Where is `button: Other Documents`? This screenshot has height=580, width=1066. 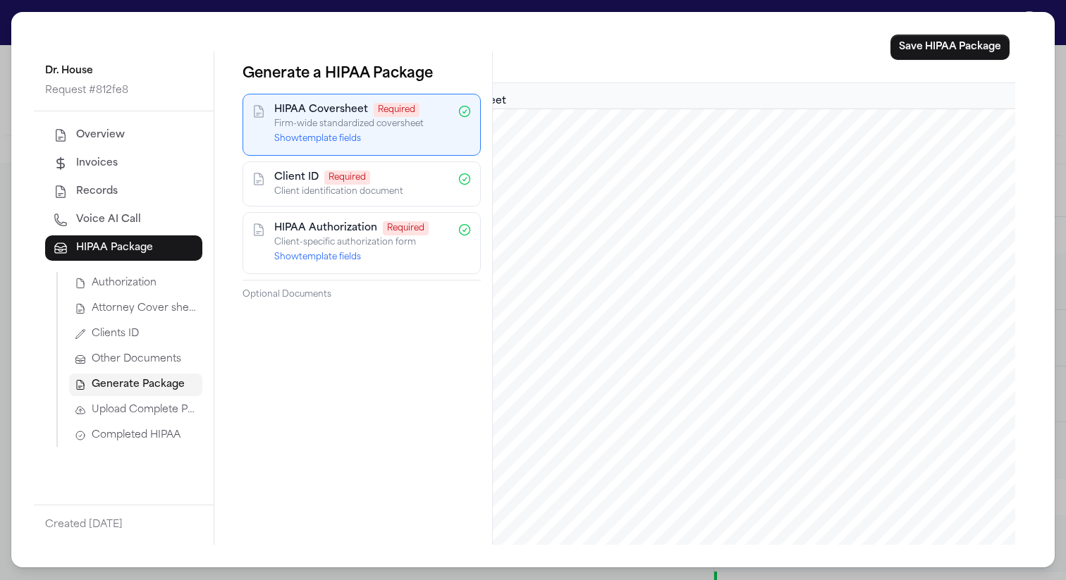
button: Other Documents is located at coordinates (135, 359).